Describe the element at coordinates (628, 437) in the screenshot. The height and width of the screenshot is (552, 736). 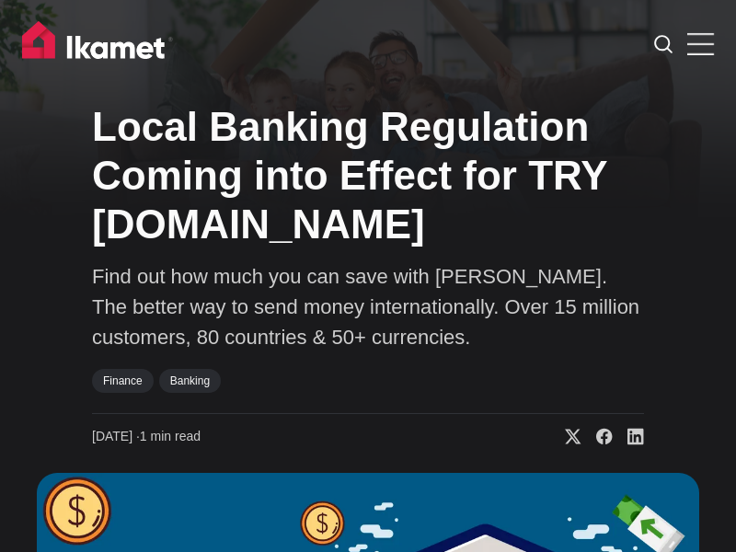
I see `a: Share on Linkedin` at that location.